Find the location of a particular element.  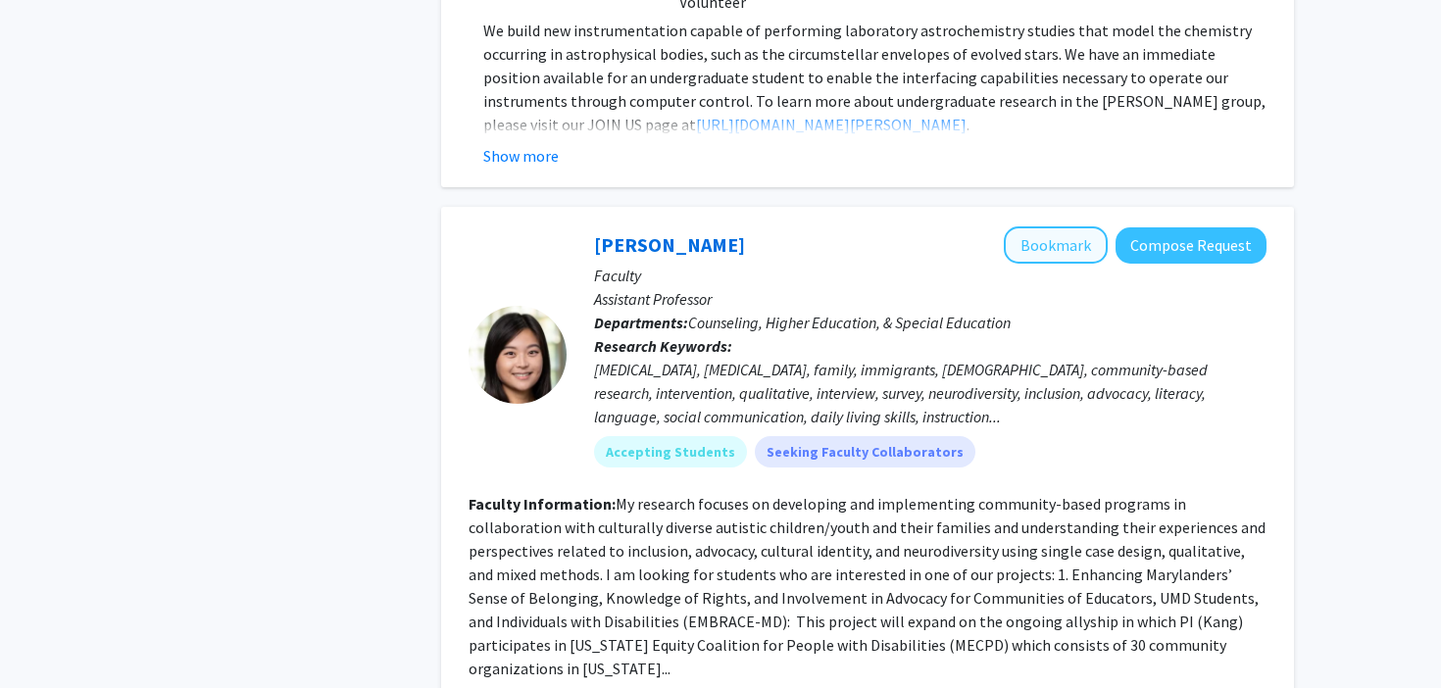

button: Compose Request to Veronica Kang is located at coordinates (1191, 245).